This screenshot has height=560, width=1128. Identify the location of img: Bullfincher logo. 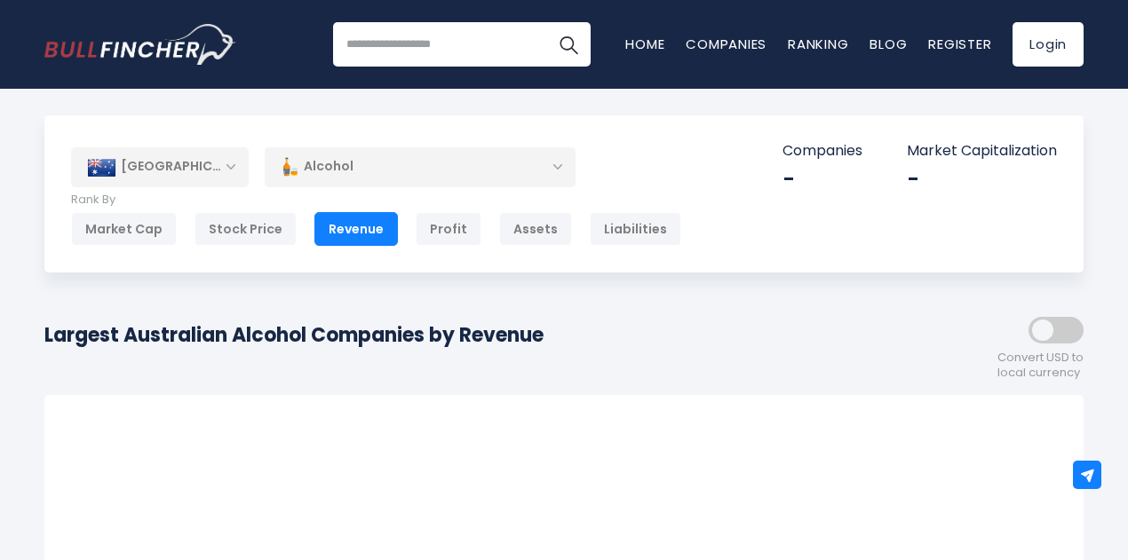
(140, 44).